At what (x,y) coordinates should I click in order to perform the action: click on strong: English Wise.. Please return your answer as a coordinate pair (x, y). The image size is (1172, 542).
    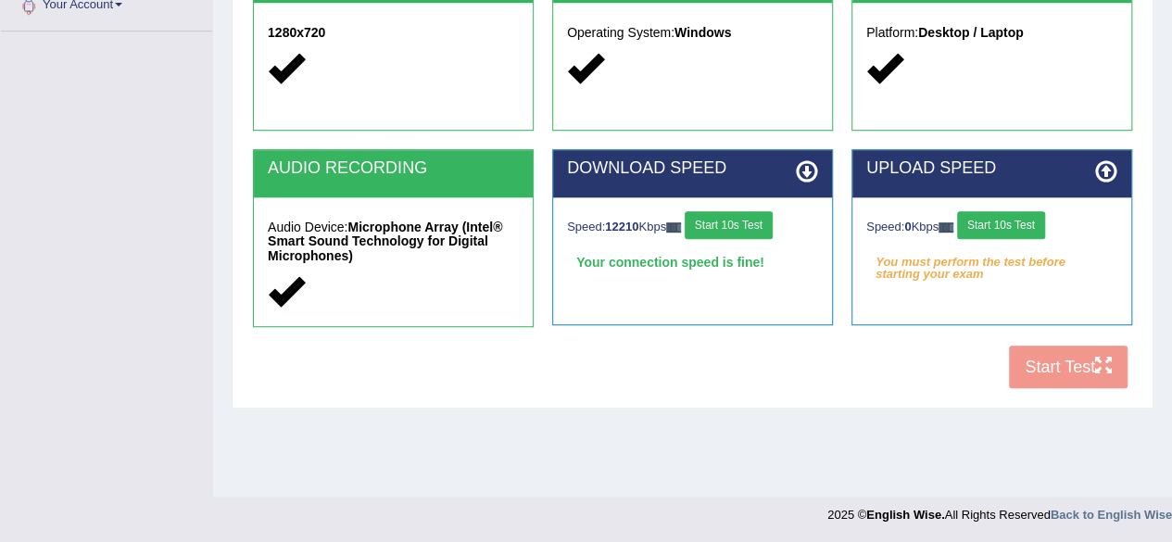
    Looking at the image, I should click on (905, 514).